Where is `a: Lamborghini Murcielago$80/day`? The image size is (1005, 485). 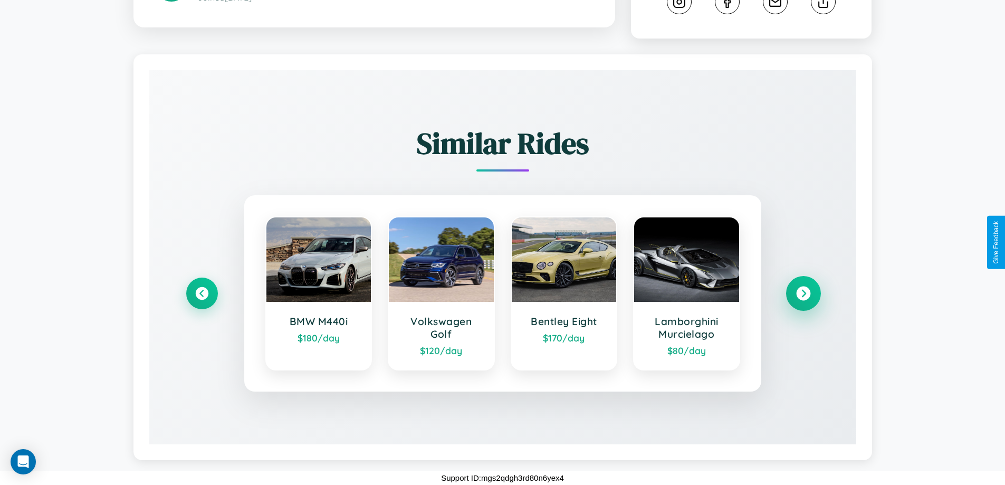 a: Lamborghini Murcielago$80/day is located at coordinates (687, 293).